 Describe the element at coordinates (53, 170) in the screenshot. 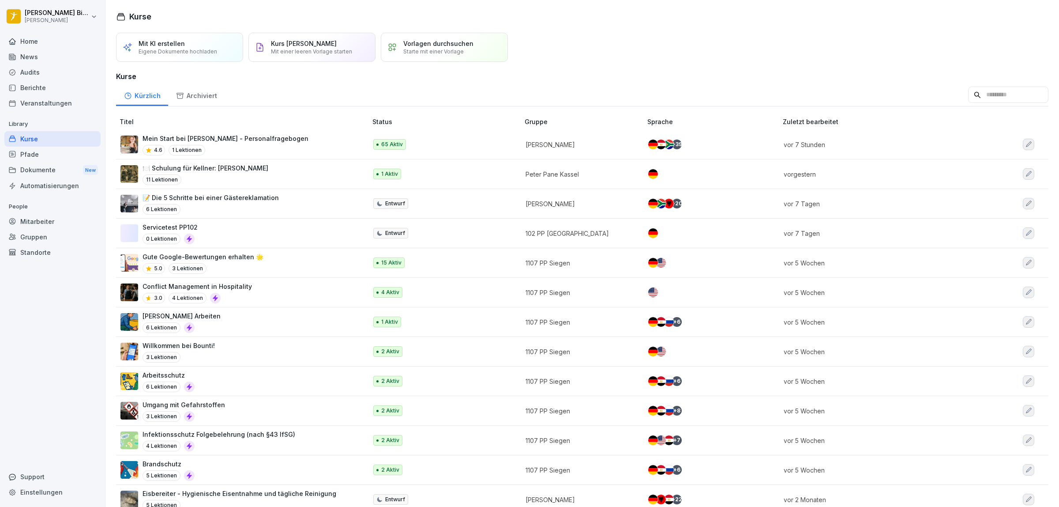

I see `div: Dokumente` at that location.